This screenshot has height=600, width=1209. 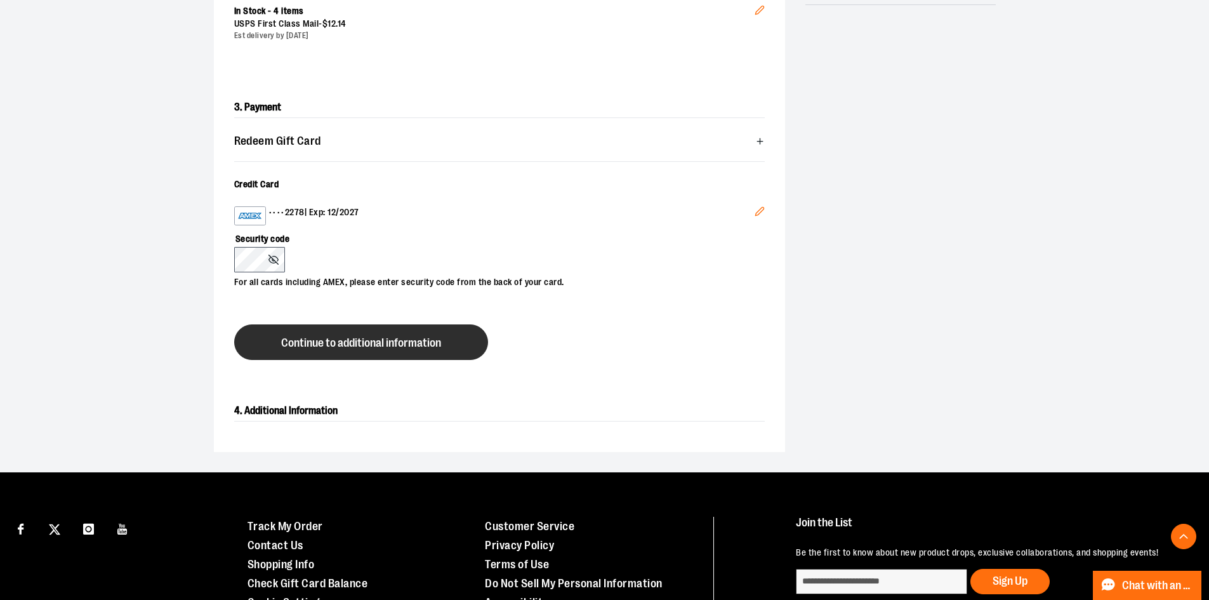 I want to click on p: For all cards including AMEX, please enter security code from the back of your card., so click(x=493, y=280).